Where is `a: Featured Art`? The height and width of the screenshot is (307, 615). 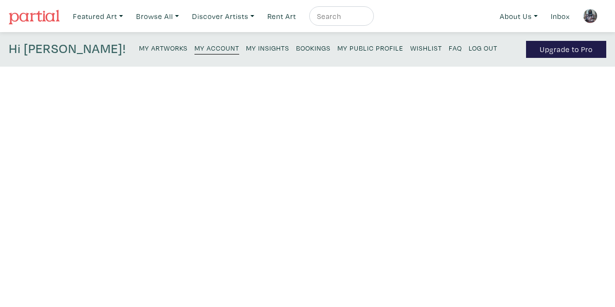 a: Featured Art is located at coordinates (98, 16).